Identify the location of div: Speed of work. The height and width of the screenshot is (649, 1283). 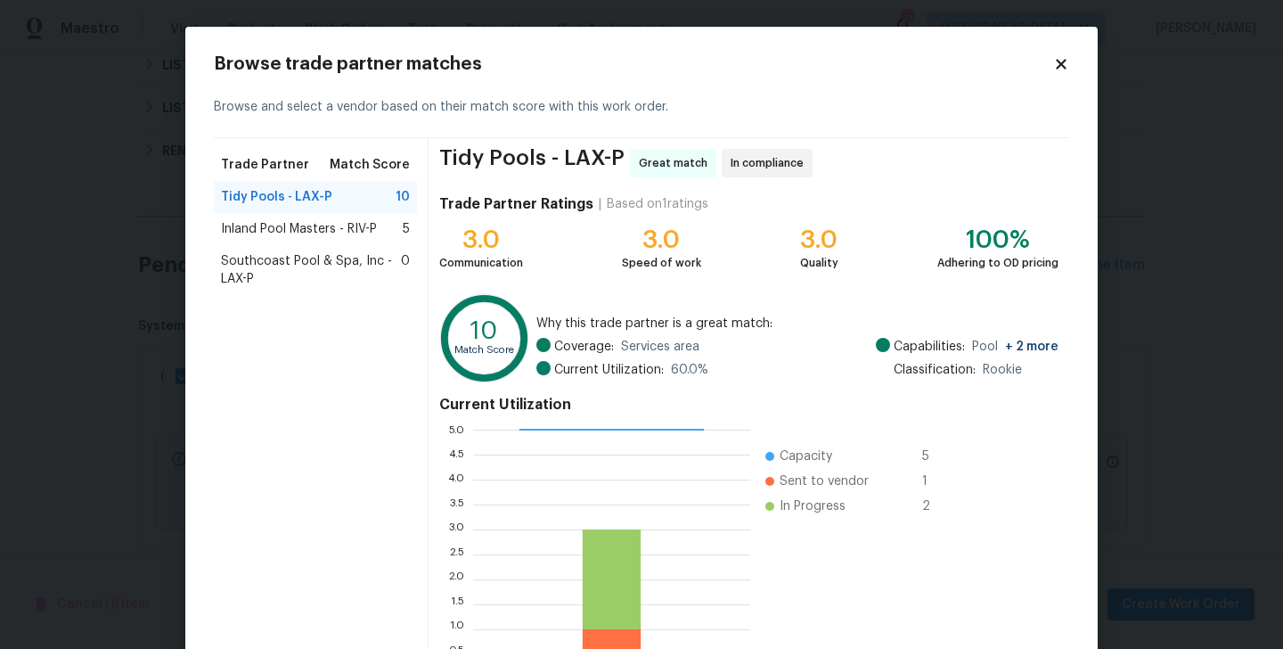
(661, 263).